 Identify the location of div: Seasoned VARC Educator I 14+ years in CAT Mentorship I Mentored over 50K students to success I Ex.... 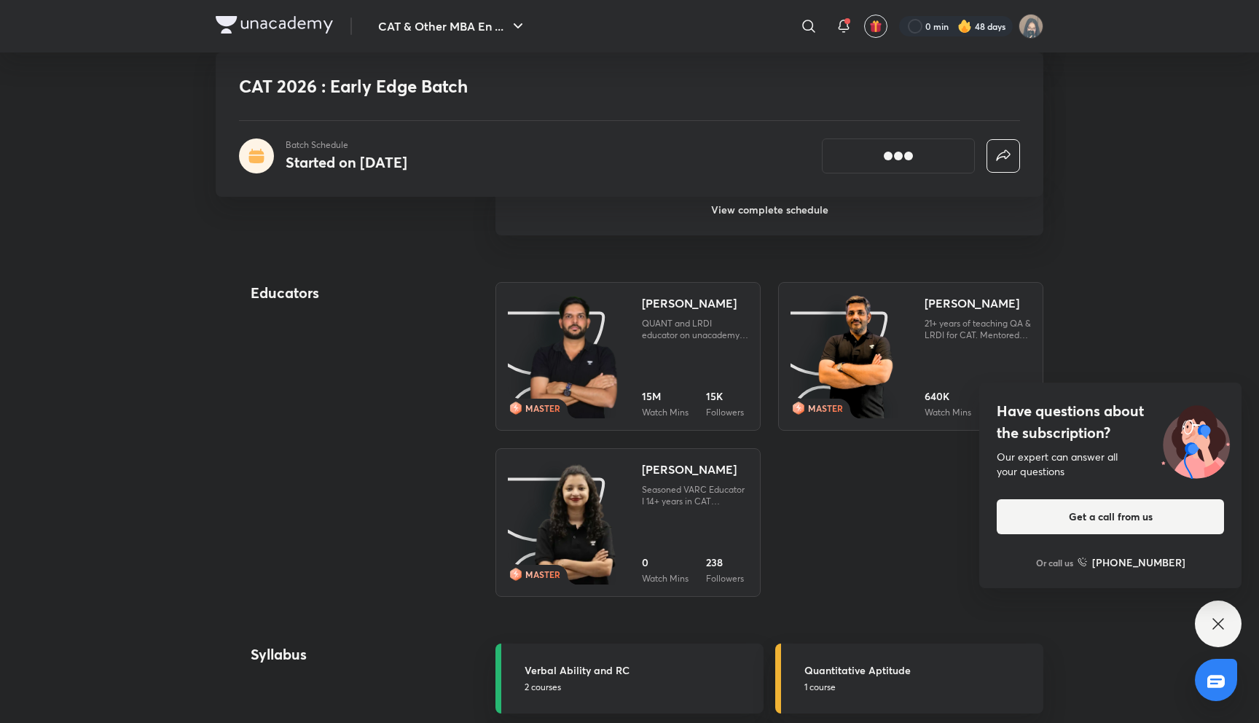
(695, 495).